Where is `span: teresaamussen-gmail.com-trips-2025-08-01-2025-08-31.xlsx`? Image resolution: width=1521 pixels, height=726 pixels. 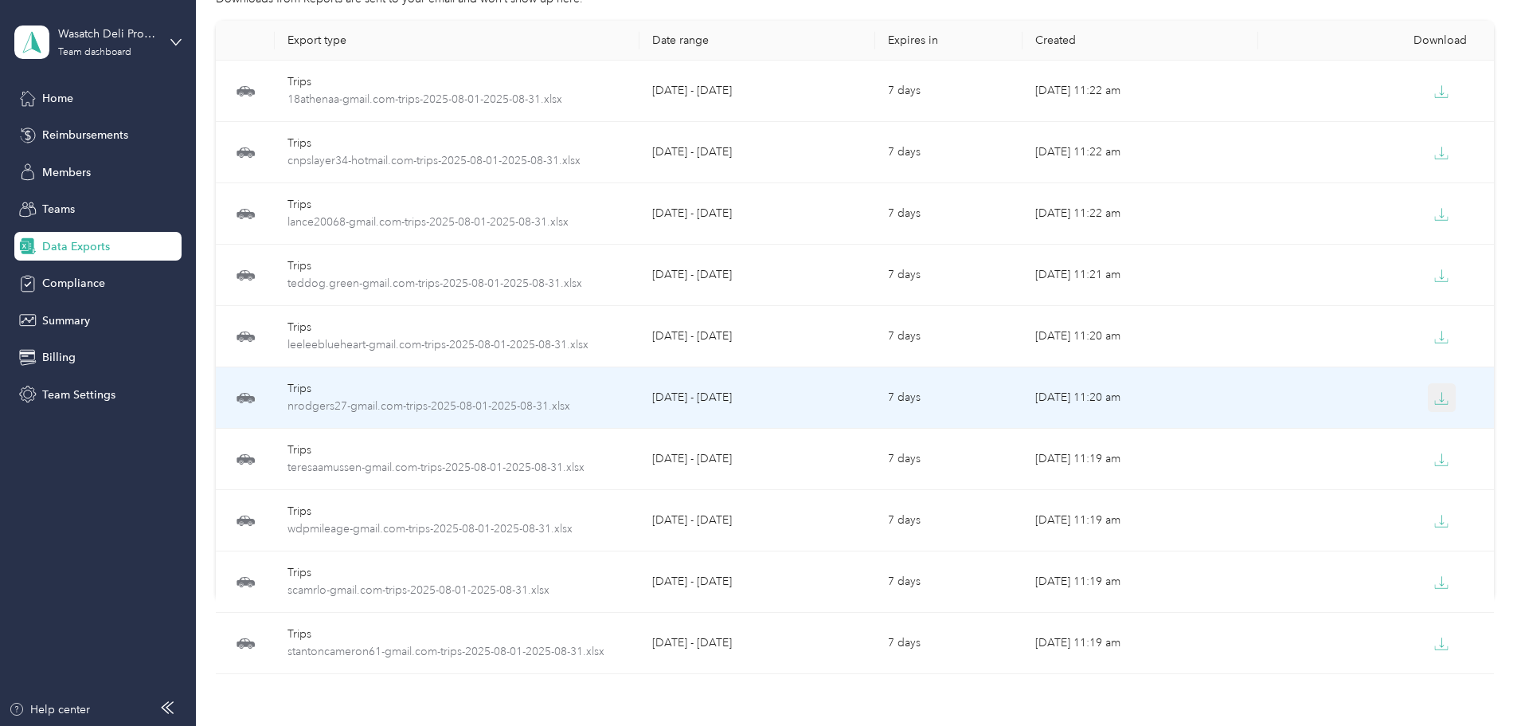 span: teresaamussen-gmail.com-trips-2025-08-01-2025-08-31.xlsx is located at coordinates (457, 468).